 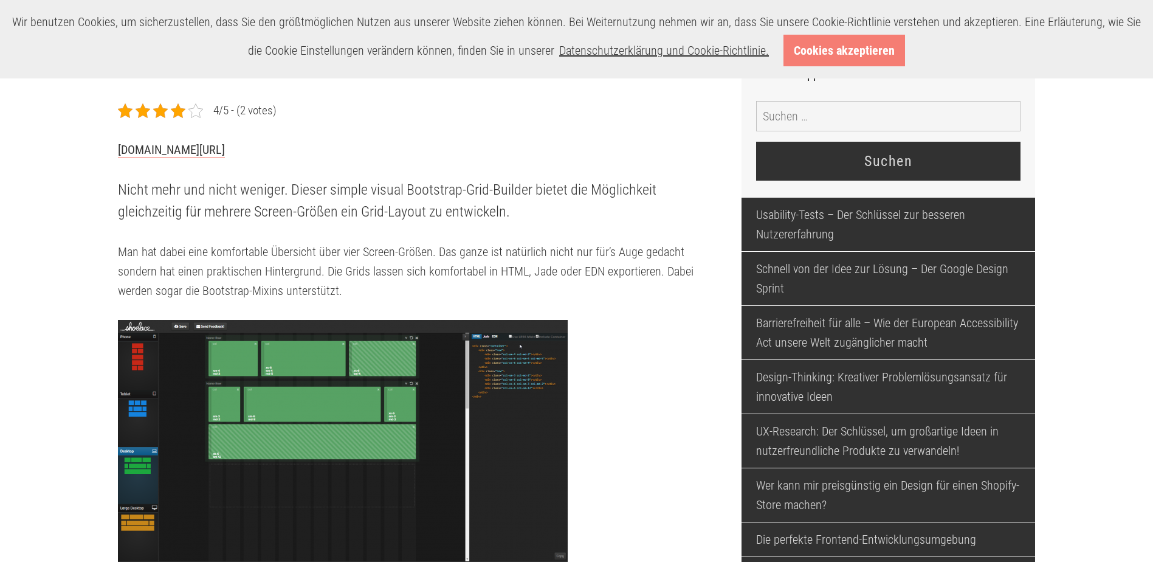 What do you see at coordinates (888, 224) in the screenshot?
I see `a: Usability-Tests – Der Schlüssel zur besseren Nutzererfahrung` at bounding box center [888, 224].